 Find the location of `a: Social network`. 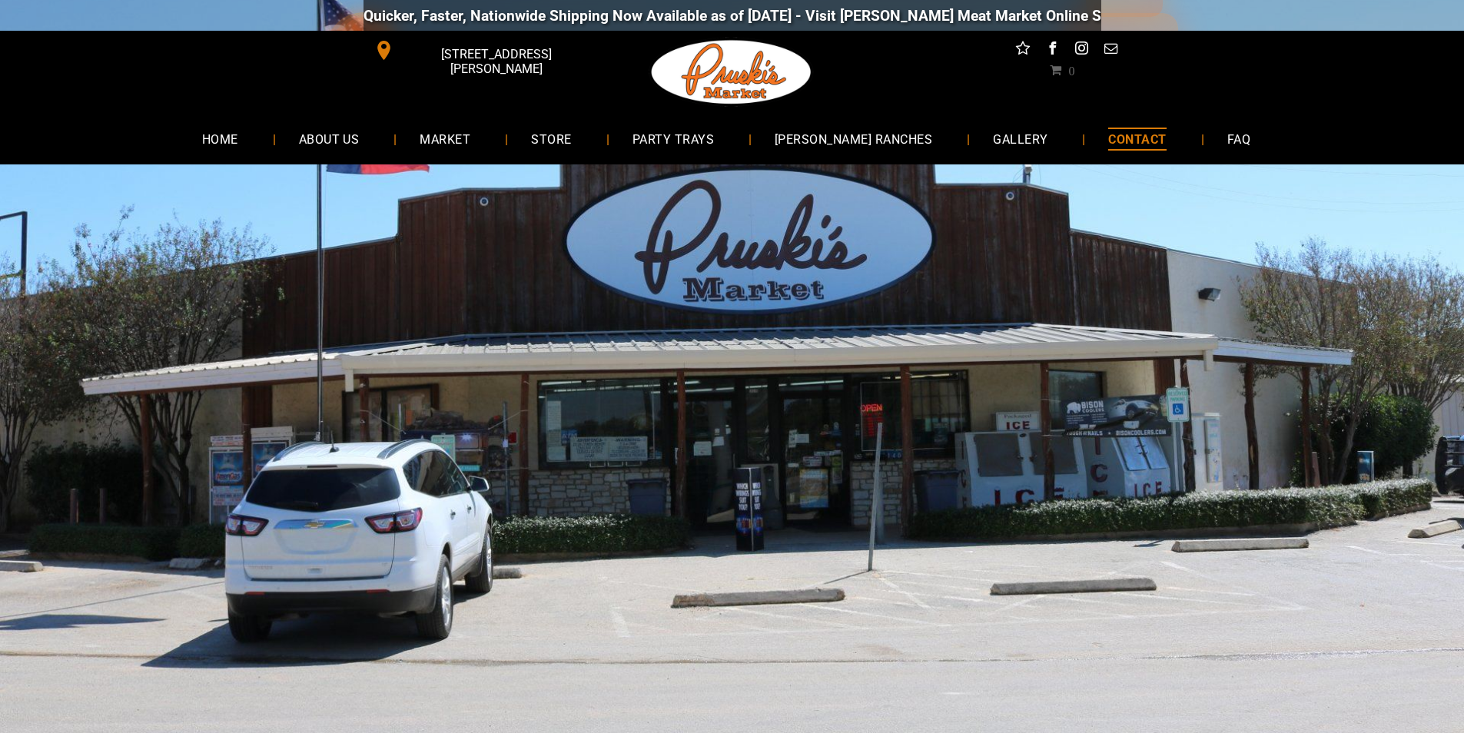

a: Social network is located at coordinates (1023, 50).